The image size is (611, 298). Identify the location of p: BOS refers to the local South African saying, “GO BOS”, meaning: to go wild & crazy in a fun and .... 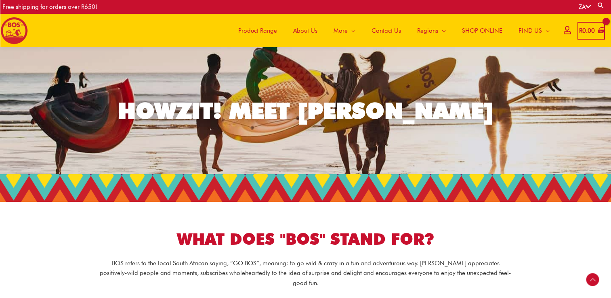
(306, 274).